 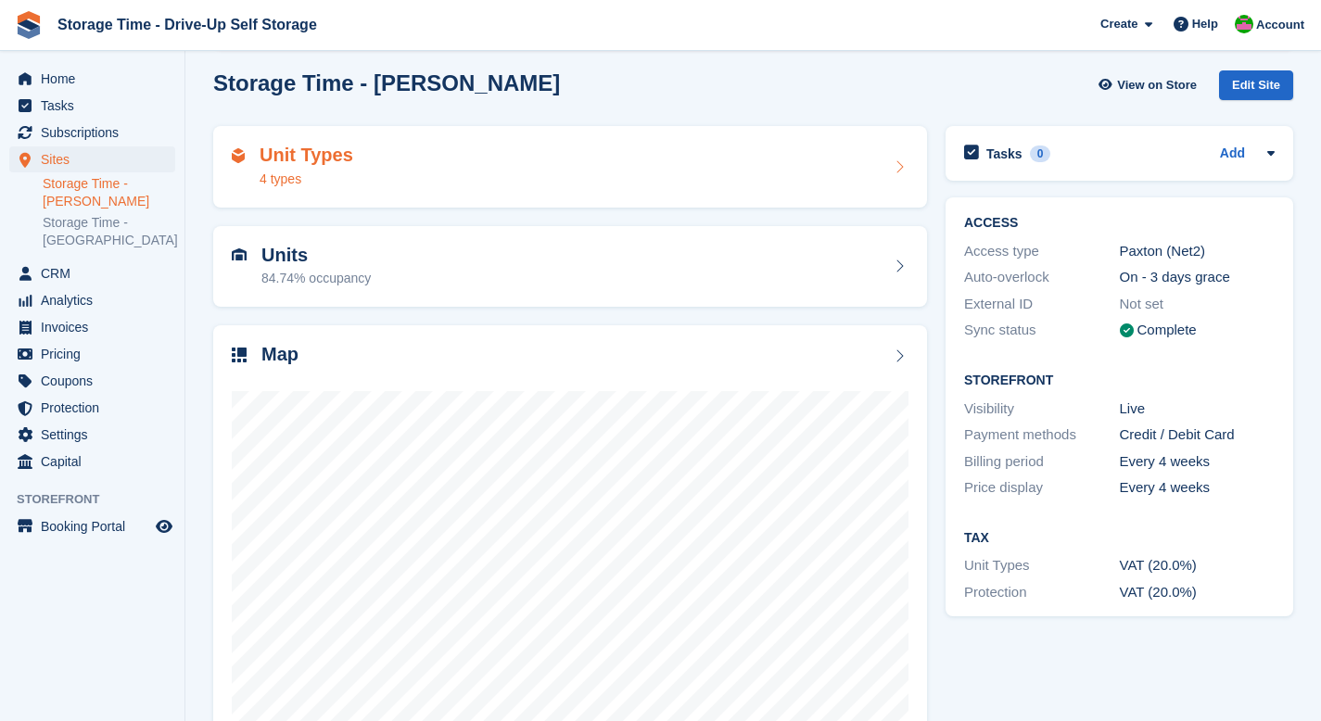 What do you see at coordinates (96, 462) in the screenshot?
I see `span: Capital` at bounding box center [96, 462].